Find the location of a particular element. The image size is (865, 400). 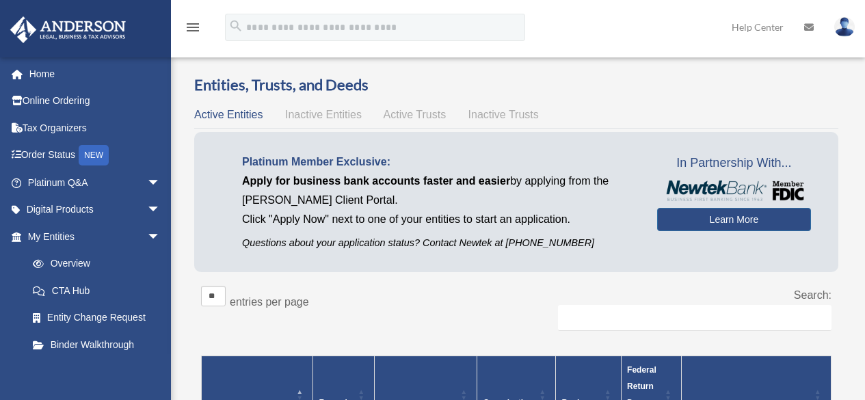

a: Order StatusNEW is located at coordinates (95, 155).